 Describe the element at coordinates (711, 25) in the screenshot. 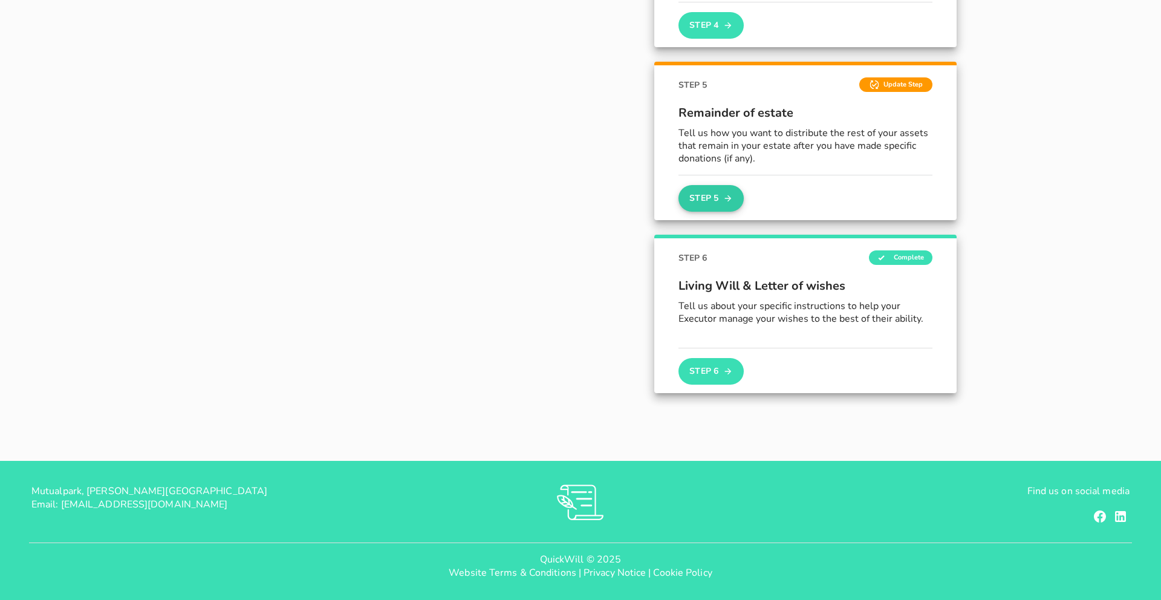

I see `button: Step 4` at that location.